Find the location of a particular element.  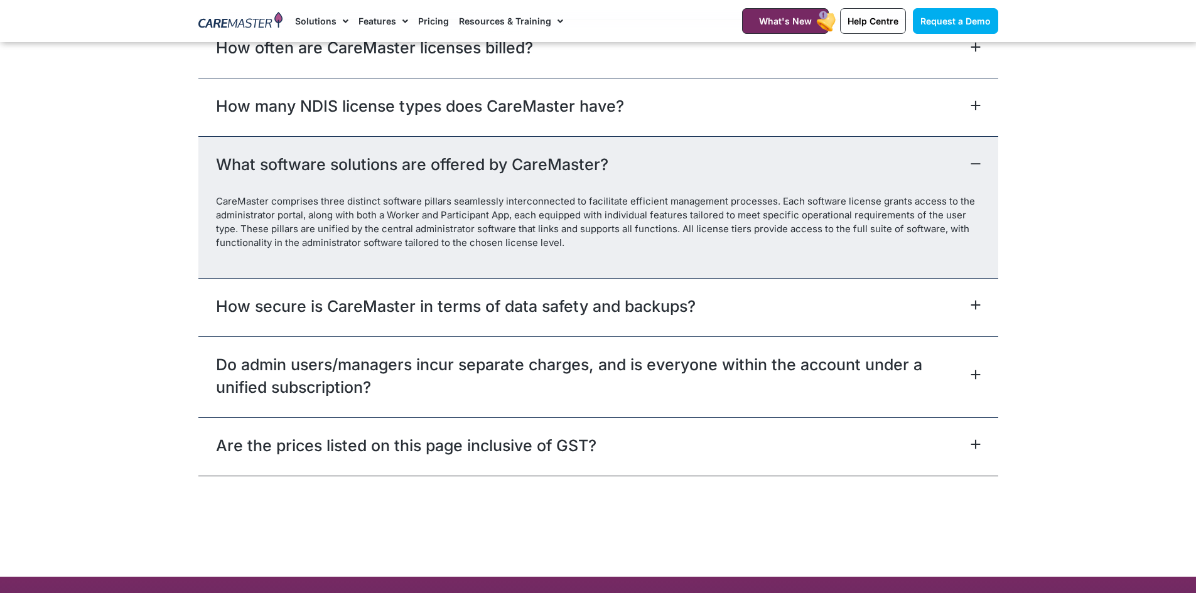

a: What software solutions are offered by CareMaster? is located at coordinates (412, 164).